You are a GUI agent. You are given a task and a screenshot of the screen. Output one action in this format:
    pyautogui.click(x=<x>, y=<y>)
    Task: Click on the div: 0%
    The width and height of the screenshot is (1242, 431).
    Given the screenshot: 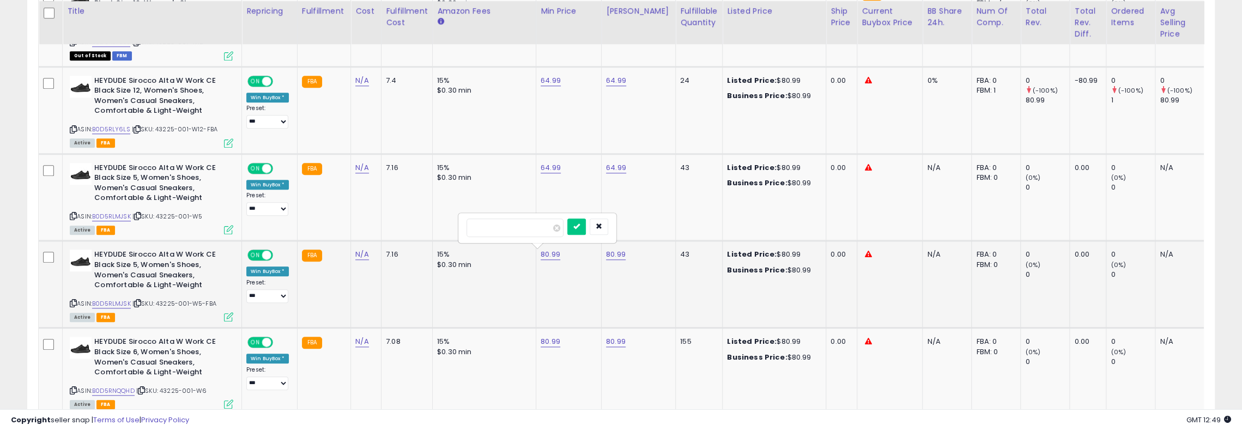 What is the action you would take?
    pyautogui.click(x=945, y=81)
    